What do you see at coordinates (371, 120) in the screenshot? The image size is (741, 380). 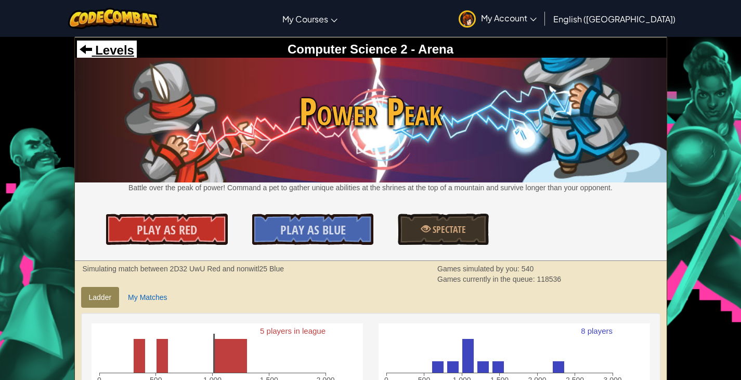 I see `img: Power Peak` at bounding box center [371, 120].